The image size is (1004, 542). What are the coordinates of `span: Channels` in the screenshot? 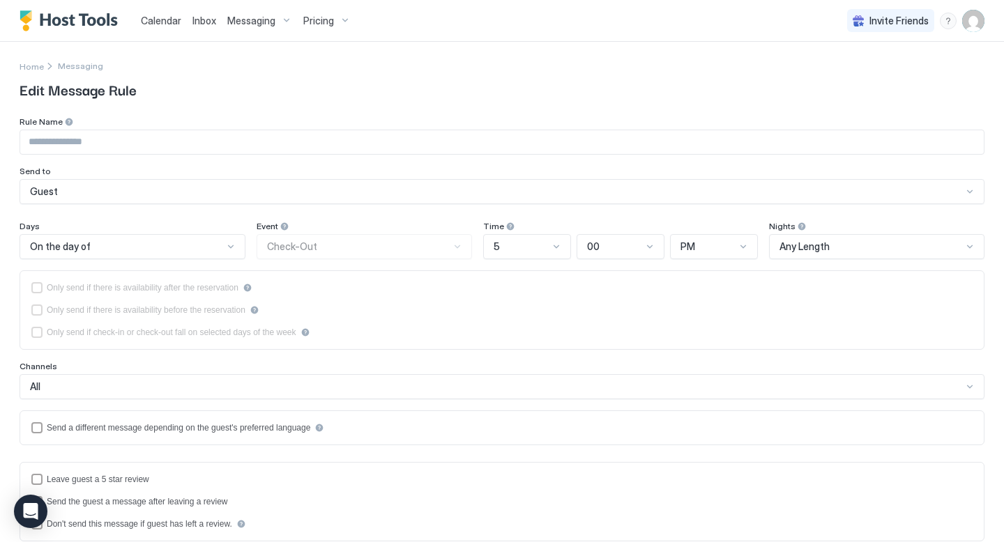 It's located at (38, 366).